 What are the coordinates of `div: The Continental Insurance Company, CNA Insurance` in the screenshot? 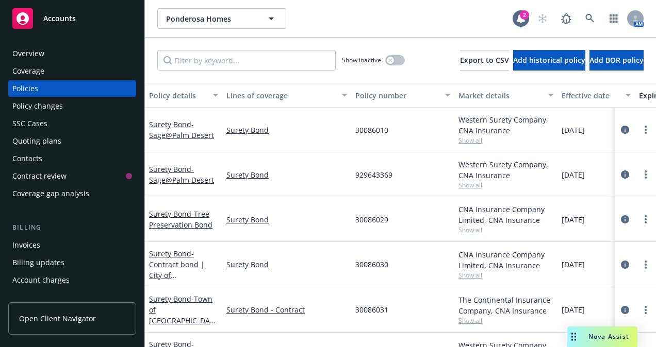 It's located at (506, 306).